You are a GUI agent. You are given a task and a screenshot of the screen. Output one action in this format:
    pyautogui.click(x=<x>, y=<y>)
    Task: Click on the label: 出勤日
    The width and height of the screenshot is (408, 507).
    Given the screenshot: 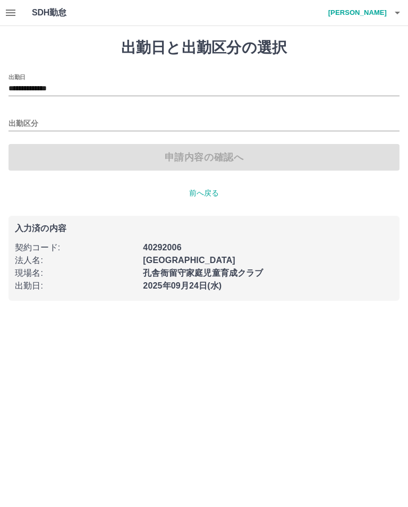 What is the action you would take?
    pyautogui.click(x=17, y=76)
    